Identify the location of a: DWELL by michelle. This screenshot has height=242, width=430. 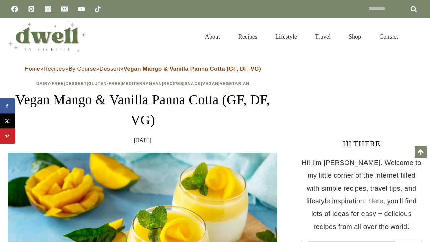
(47, 37).